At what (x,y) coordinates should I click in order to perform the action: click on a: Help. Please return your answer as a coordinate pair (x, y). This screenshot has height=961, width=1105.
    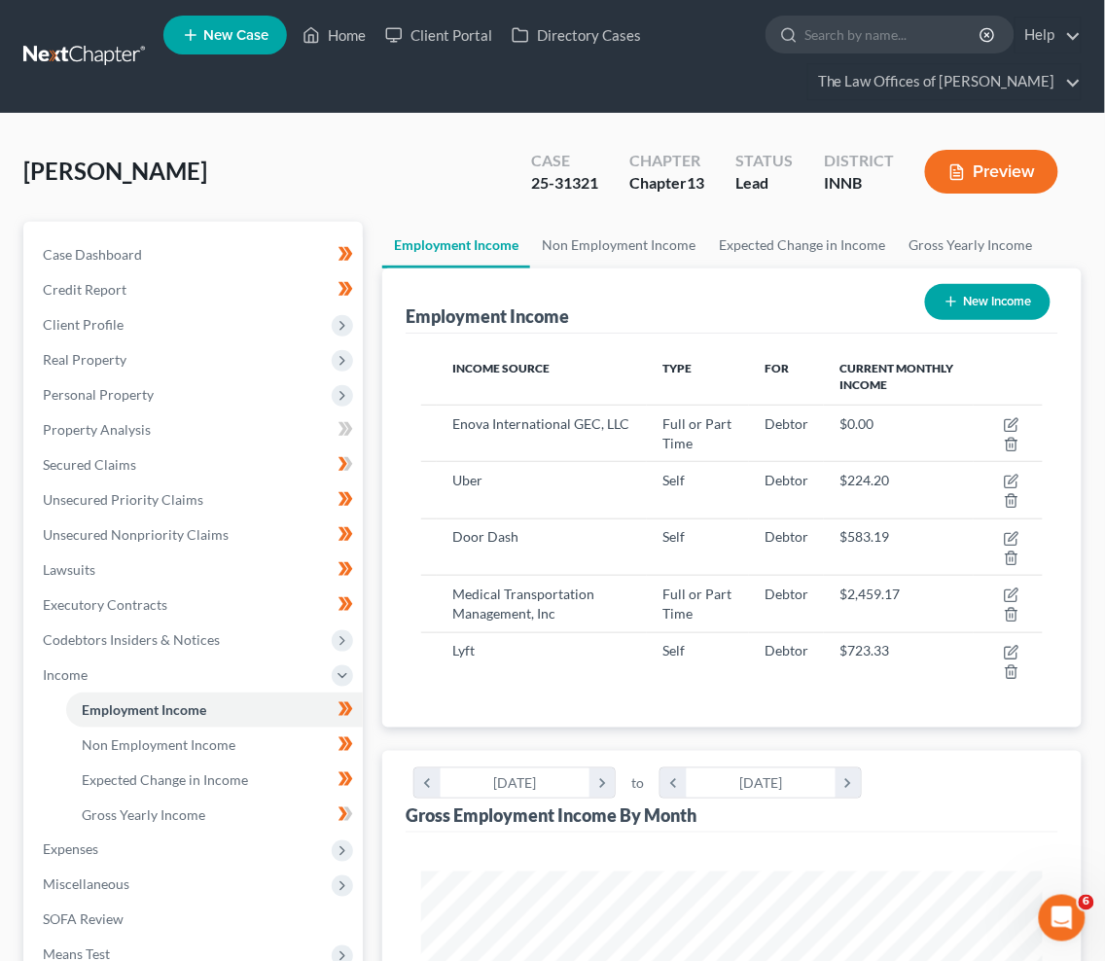
    Looking at the image, I should click on (1048, 35).